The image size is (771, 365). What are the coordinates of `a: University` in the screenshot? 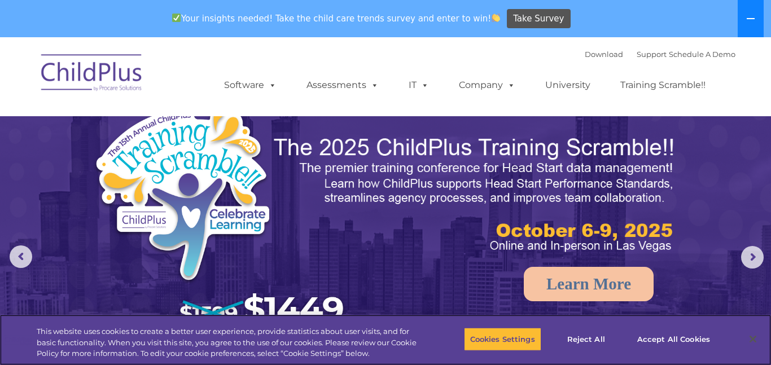 It's located at (568, 85).